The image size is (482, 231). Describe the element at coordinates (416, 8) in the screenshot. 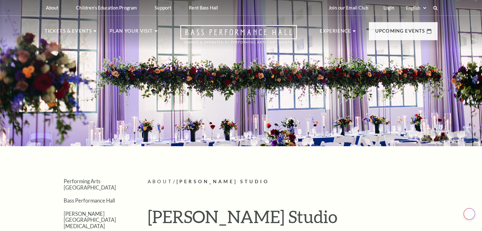

I see `select: Select:` at that location.